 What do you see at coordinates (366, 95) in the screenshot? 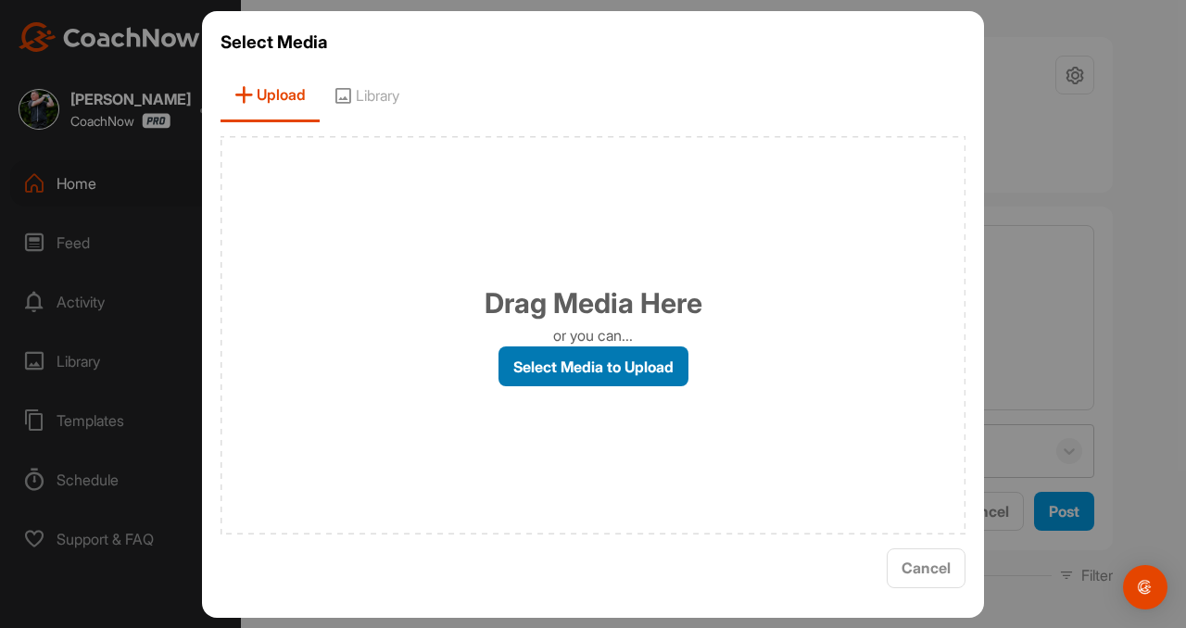
I see `span: Library` at bounding box center [366, 95].